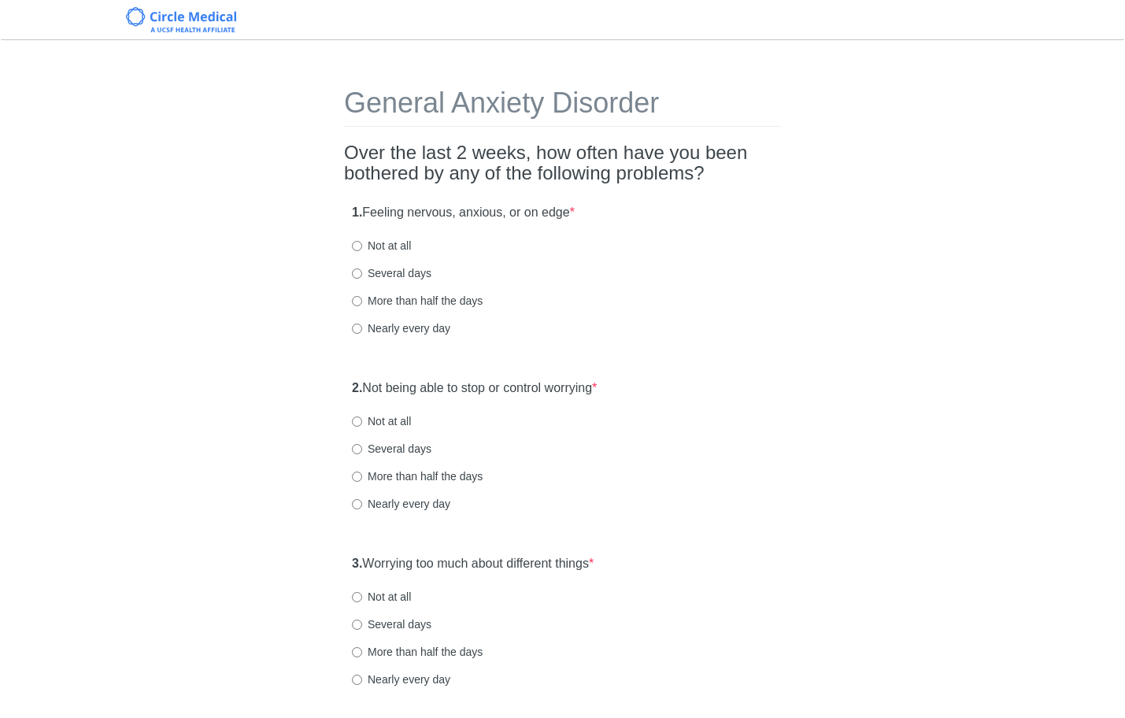 This screenshot has width=1125, height=718. I want to click on strong: 3., so click(357, 563).